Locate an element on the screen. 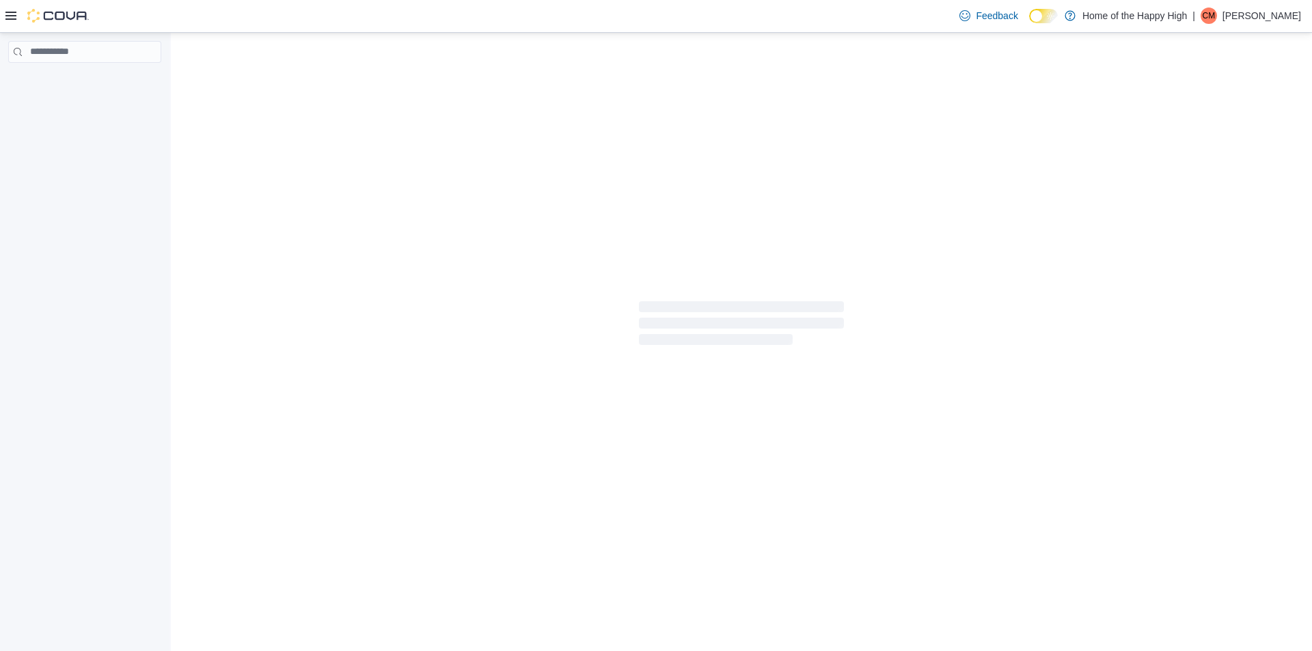  span: Feedback is located at coordinates (997, 16).